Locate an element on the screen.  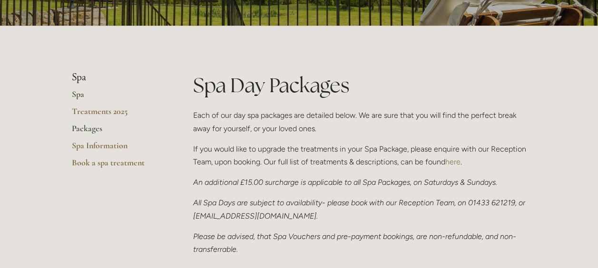
a: Packages is located at coordinates (117, 132).